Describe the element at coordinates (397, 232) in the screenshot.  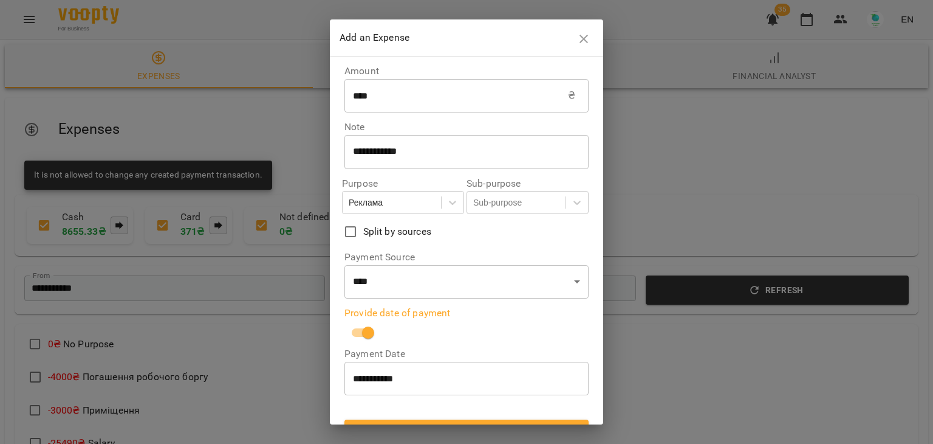
I see `span: Split by sources` at that location.